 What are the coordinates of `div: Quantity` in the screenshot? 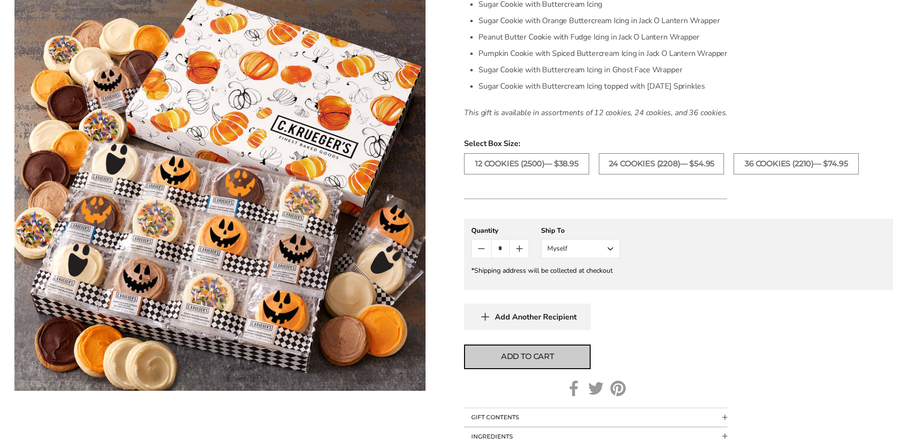 It's located at (500, 230).